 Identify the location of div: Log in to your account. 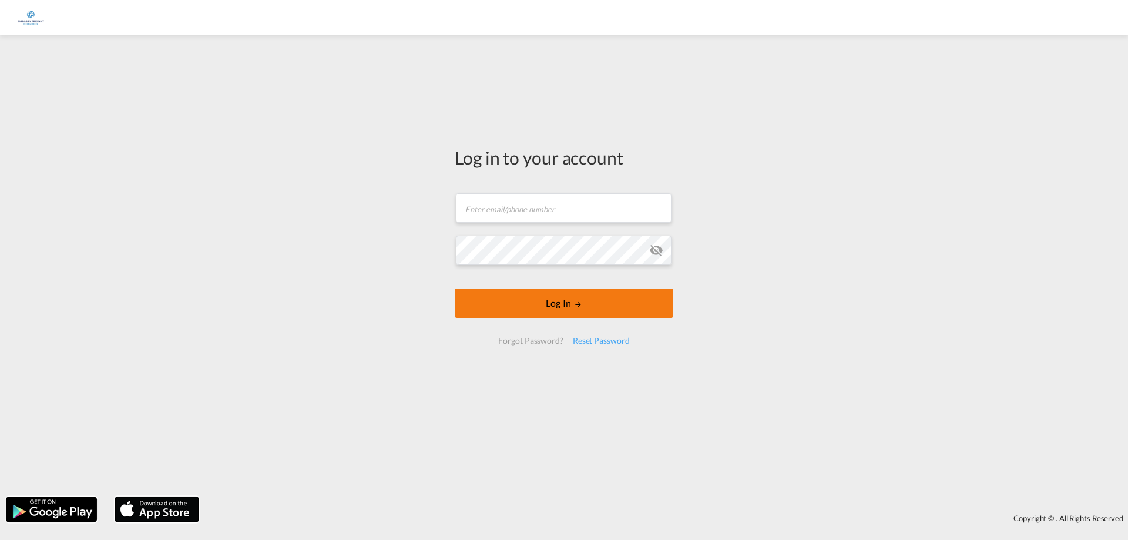
(564, 157).